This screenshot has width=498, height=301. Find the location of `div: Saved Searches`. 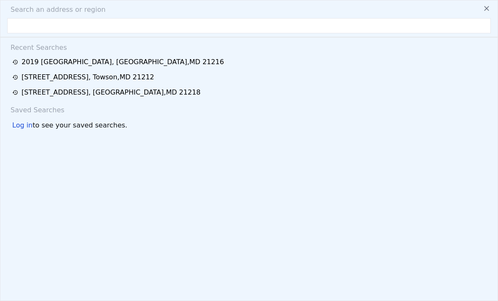

div: Saved Searches is located at coordinates (249, 108).